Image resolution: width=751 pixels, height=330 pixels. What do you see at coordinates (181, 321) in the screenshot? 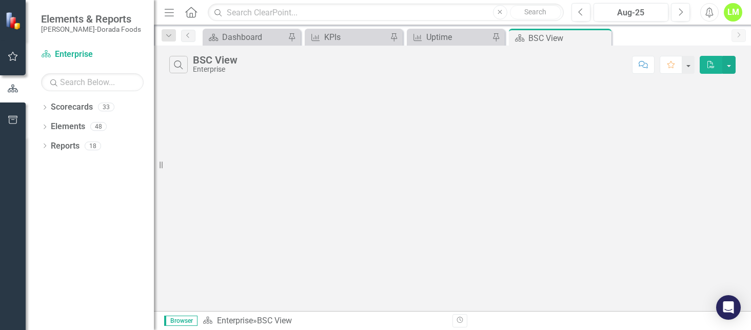
I see `span: Browser` at bounding box center [181, 321].